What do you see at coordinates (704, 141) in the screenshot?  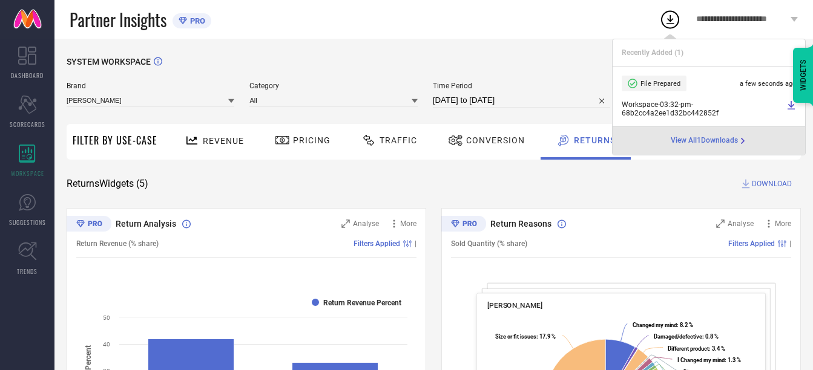 I see `span: View All 1 Downloads` at bounding box center [704, 141].